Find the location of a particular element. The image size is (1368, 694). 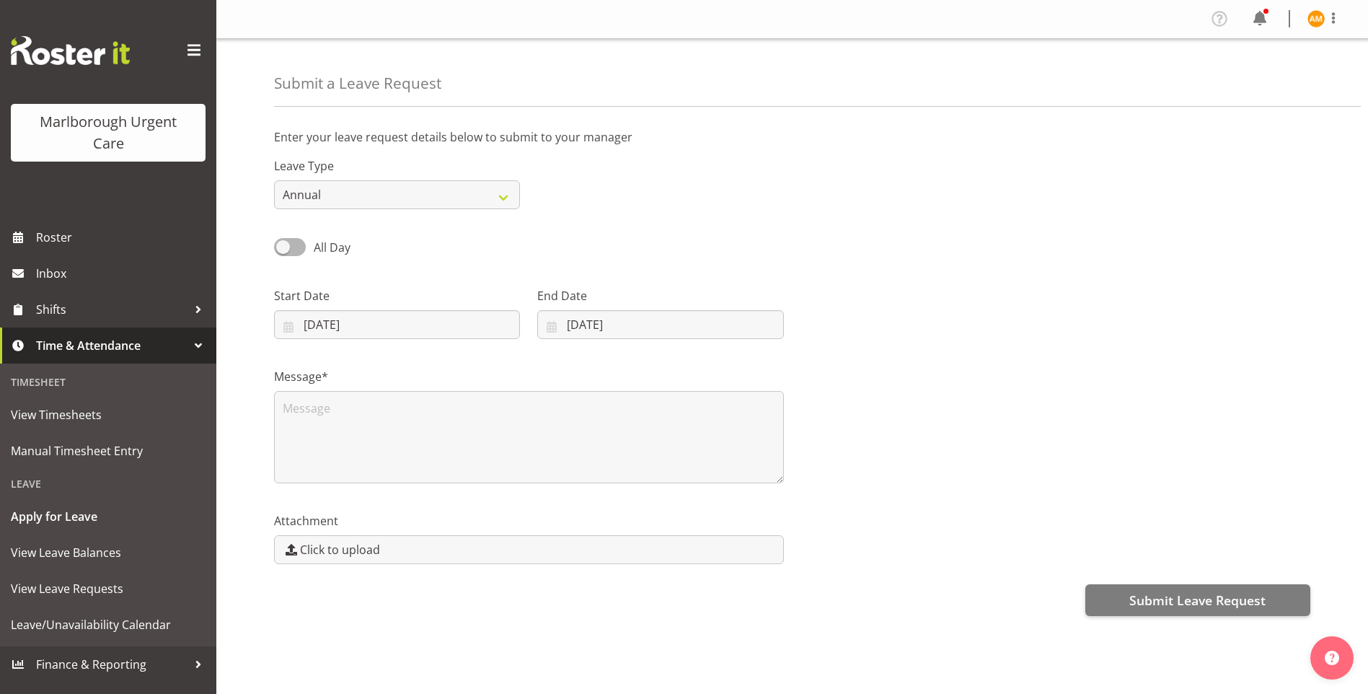

span: All Day is located at coordinates (332, 247).